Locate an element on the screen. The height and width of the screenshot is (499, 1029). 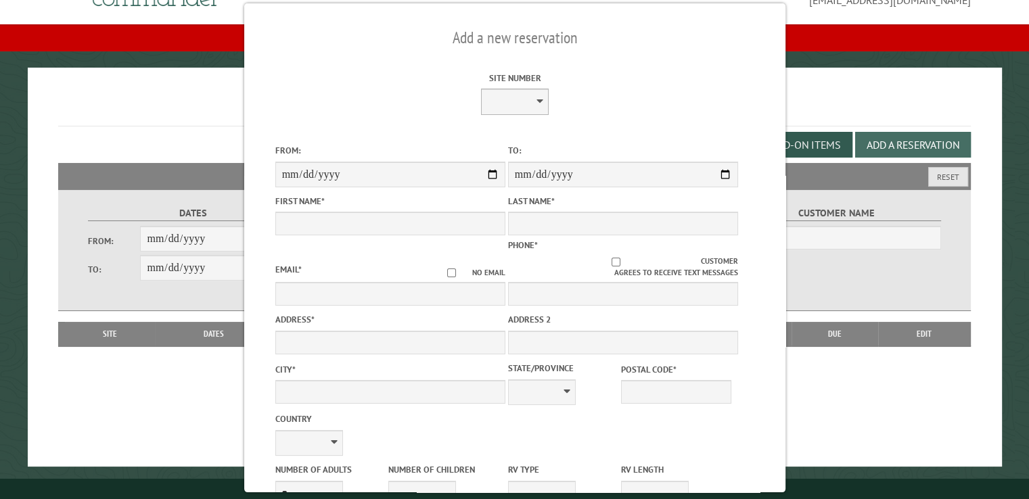
th: Due is located at coordinates (835, 334).